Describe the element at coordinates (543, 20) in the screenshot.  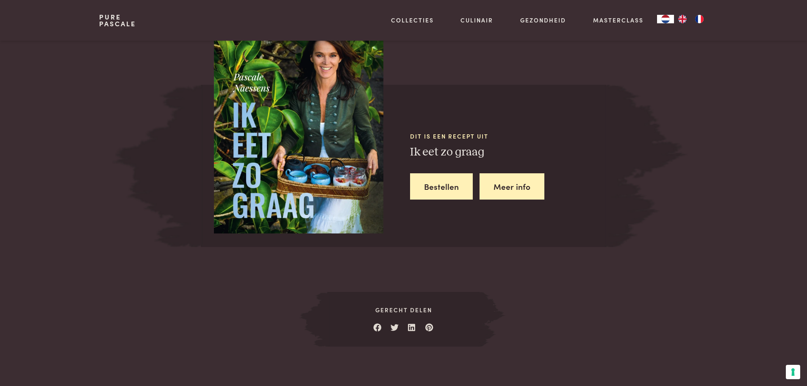
I see `a: Gezondheid` at that location.